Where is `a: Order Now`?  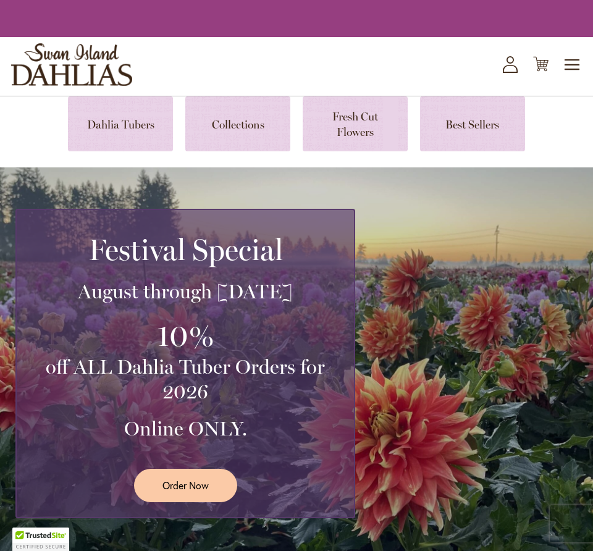
a: Order Now is located at coordinates (185, 485).